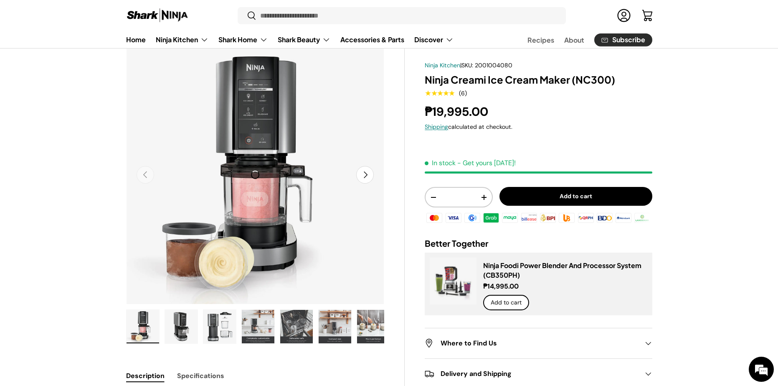  What do you see at coordinates (463, 93) in the screenshot?
I see `div: (6)` at bounding box center [463, 93].